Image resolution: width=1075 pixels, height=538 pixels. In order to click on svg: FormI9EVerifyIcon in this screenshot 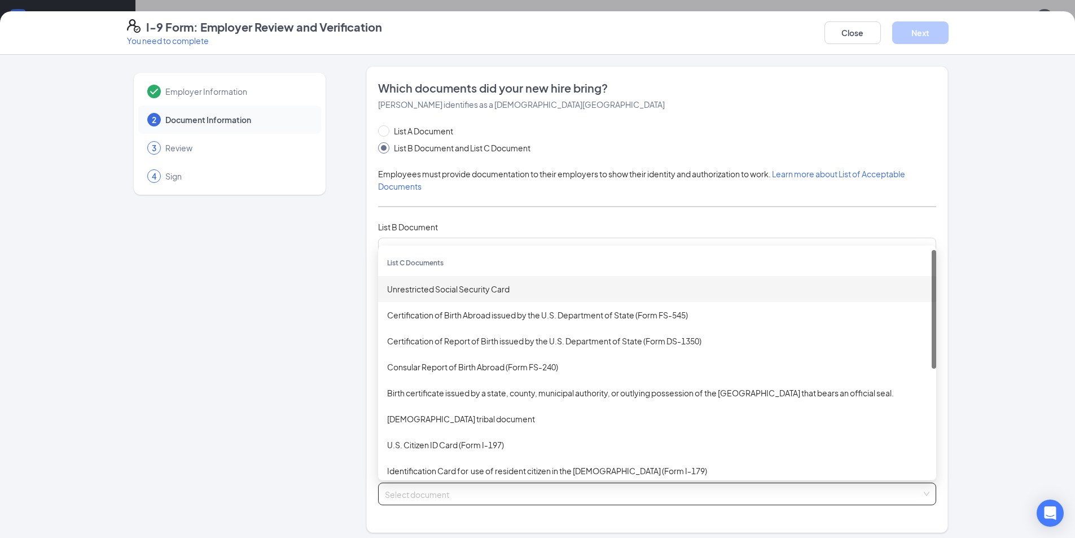, I will do `click(134, 26)`.